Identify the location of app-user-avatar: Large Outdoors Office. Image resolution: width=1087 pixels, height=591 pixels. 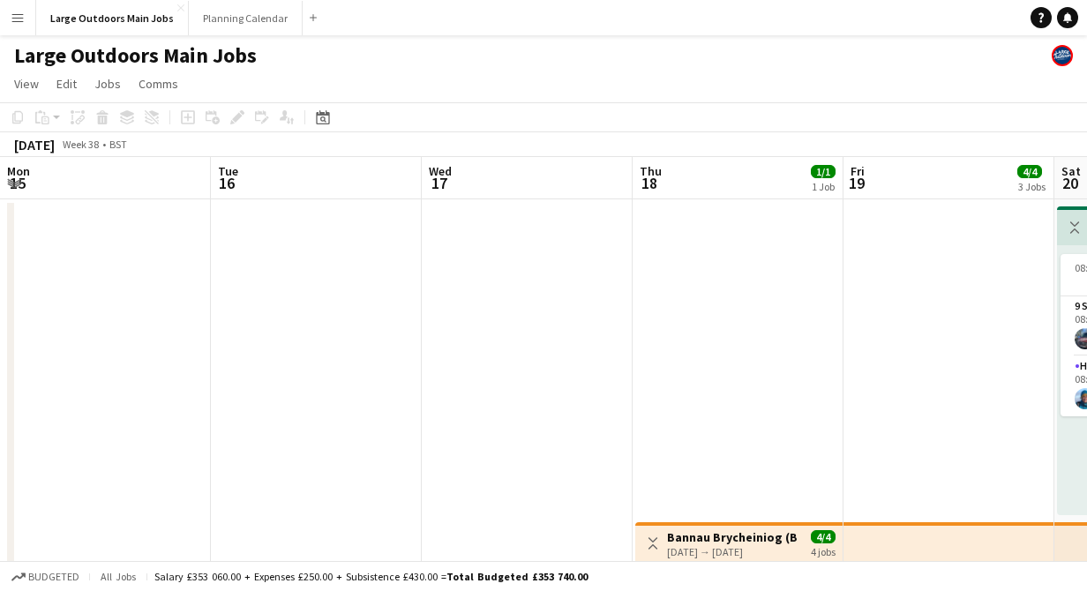
(1063, 56).